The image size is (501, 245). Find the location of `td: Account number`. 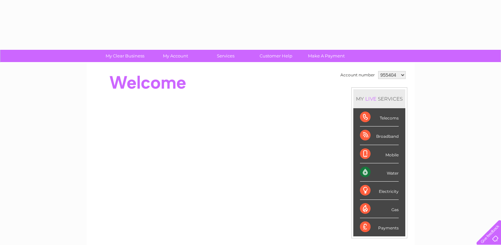

td: Account number is located at coordinates (358, 75).